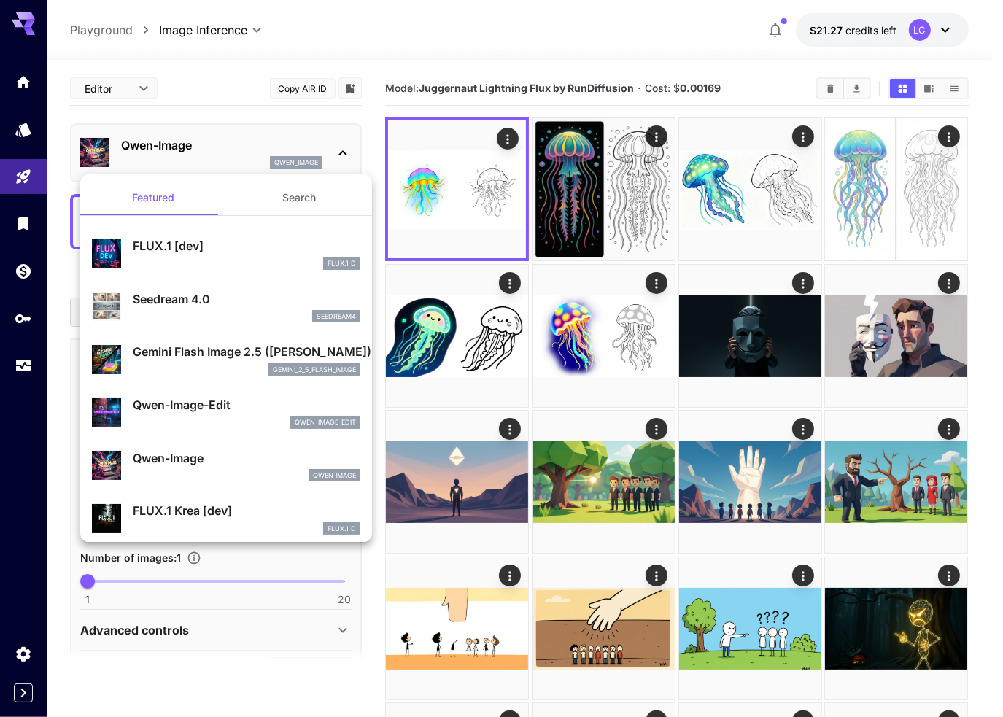  I want to click on p: Qwen-Image-Edit, so click(247, 405).